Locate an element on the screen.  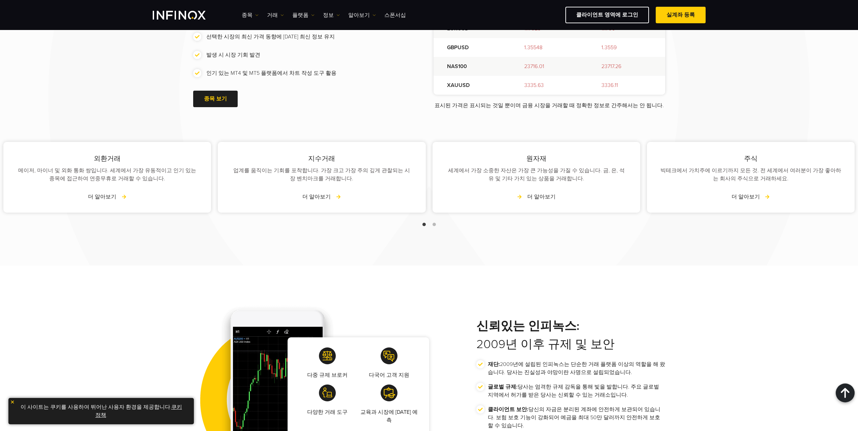
p: 표시된 가격은 표시되는 것일 뿐이며 금융 시장을 거래할 때 정확한 정보로 간주해서는 안 됩니다. is located at coordinates (549, 105).